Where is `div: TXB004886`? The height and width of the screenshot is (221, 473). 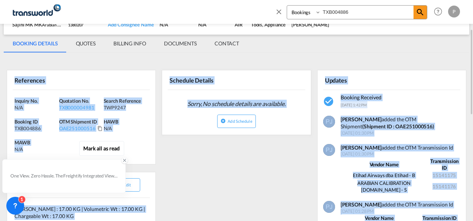 div: TXB004886 is located at coordinates (36, 128).